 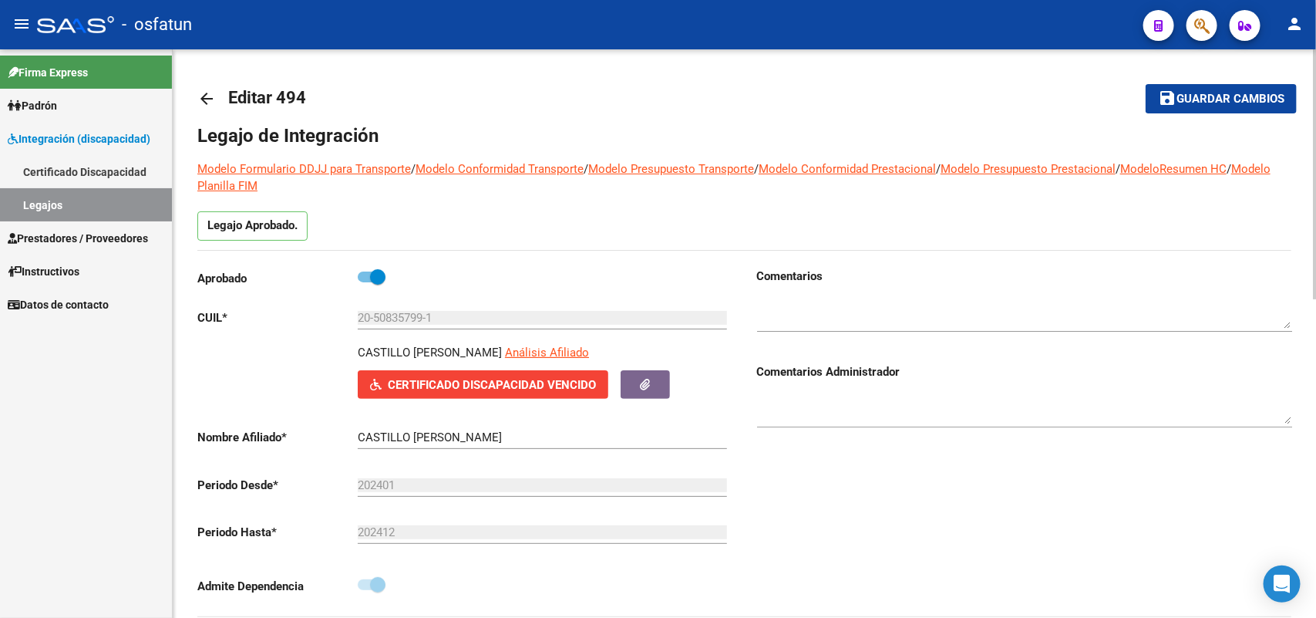 What do you see at coordinates (547, 352) in the screenshot?
I see `span: Análisis Afiliado` at bounding box center [547, 352].